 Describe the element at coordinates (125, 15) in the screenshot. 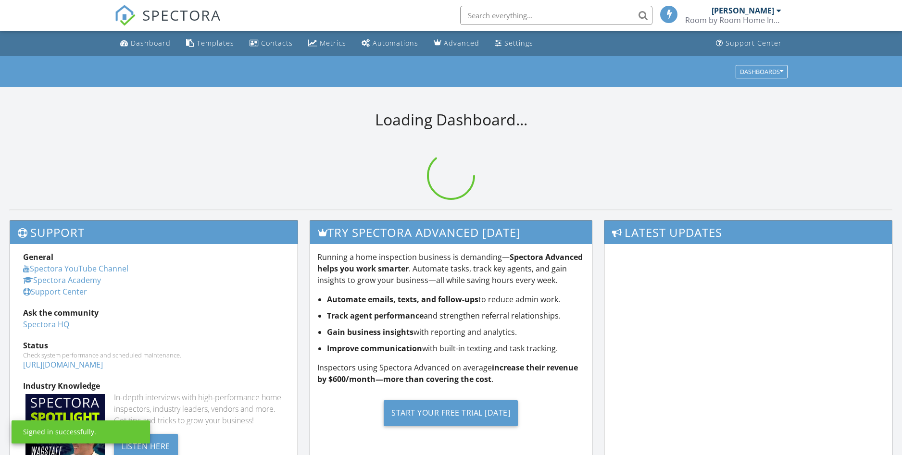

I see `img: The Best Home Inspection Software - Spectora` at that location.